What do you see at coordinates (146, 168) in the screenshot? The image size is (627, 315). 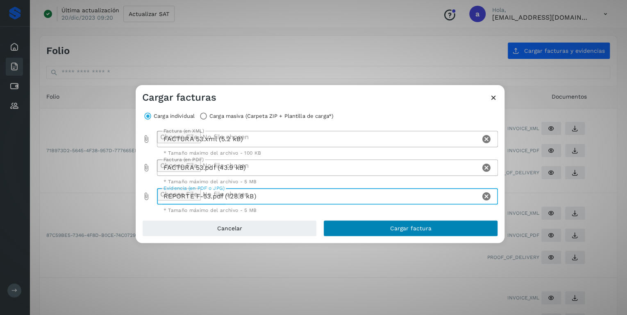 I see `i: Factura (en PDF) prepended action` at bounding box center [146, 168].